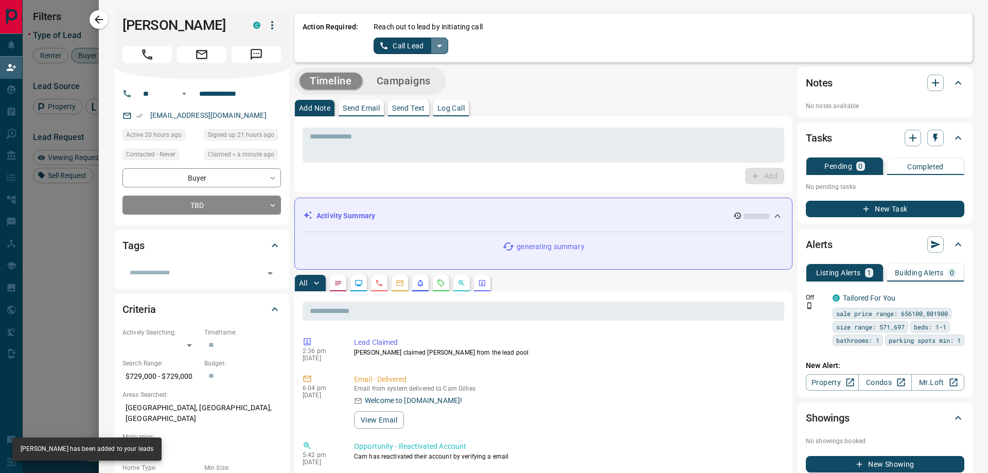 The height and width of the screenshot is (473, 988). Describe the element at coordinates (140, 116) in the screenshot. I see `svg: Email Verified` at that location.